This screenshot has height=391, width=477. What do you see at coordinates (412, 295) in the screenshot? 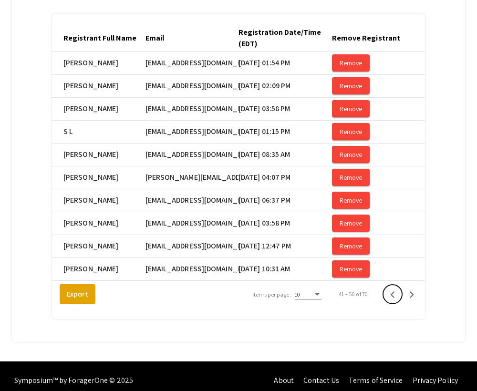
I see `button: Next page` at bounding box center [412, 295].